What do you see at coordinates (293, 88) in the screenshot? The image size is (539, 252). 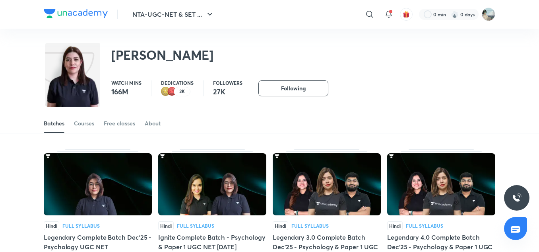 I see `button: Following` at bounding box center [293, 88].